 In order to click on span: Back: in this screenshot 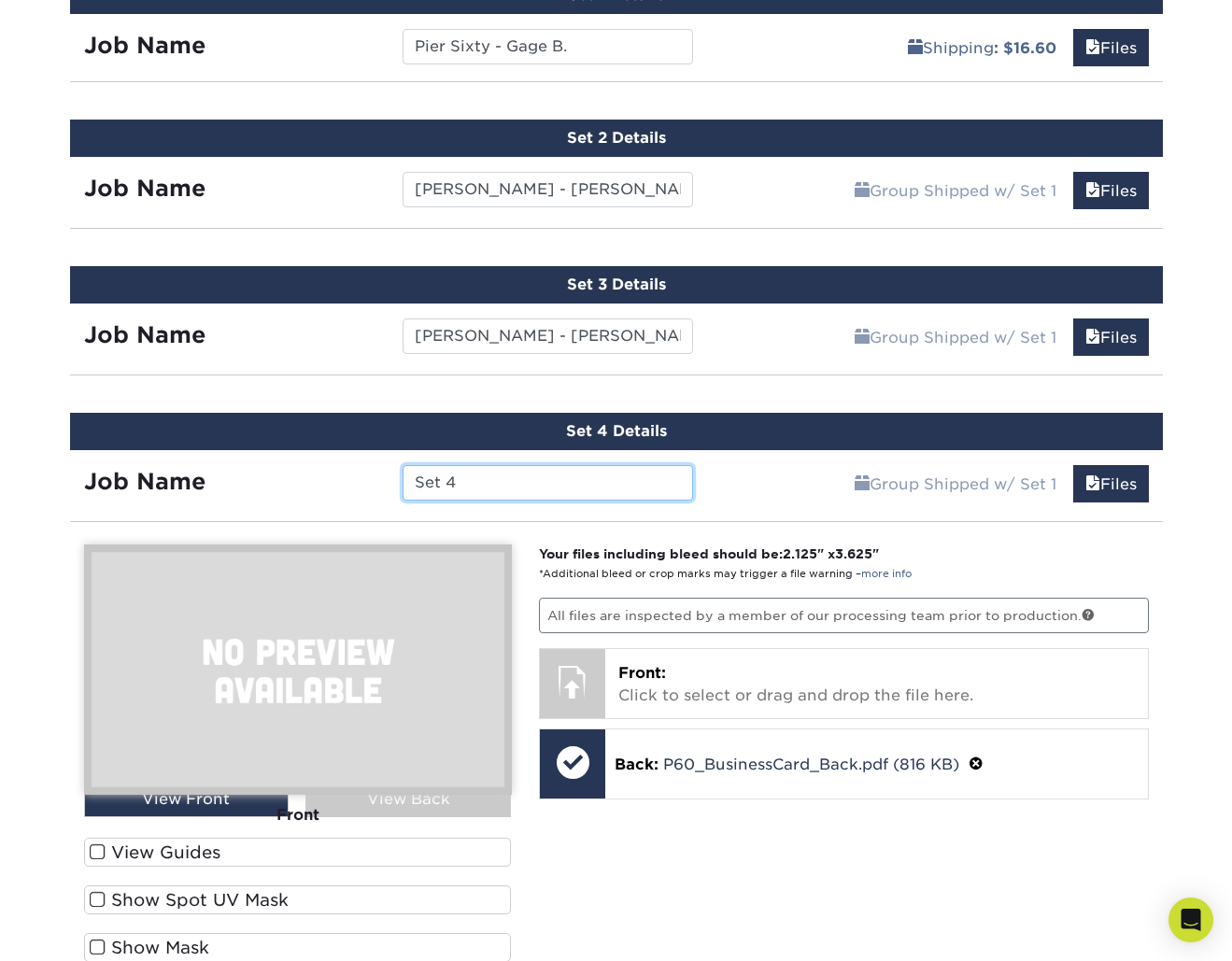, I will do `click(636, 764)`.